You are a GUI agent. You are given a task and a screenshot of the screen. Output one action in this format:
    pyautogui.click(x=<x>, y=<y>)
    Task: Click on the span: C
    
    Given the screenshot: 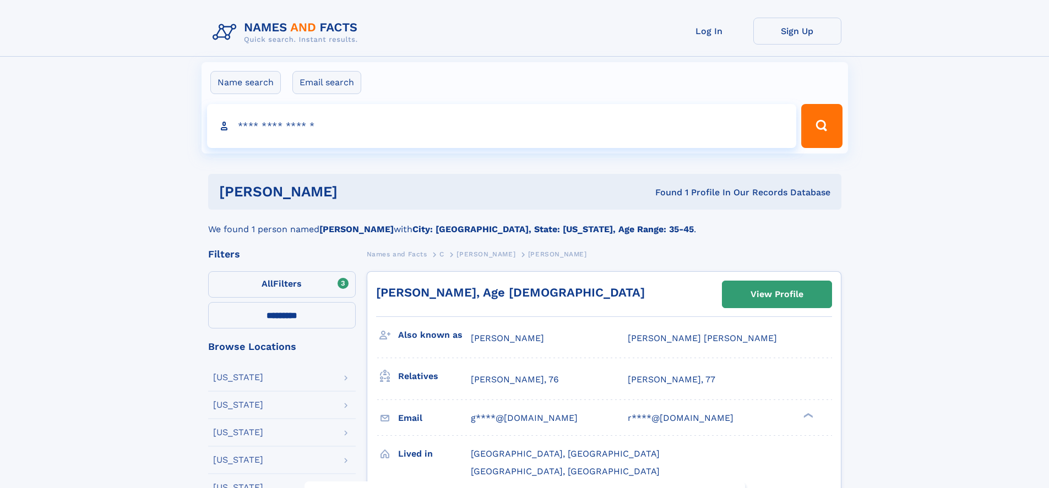 What is the action you would take?
    pyautogui.click(x=442, y=254)
    